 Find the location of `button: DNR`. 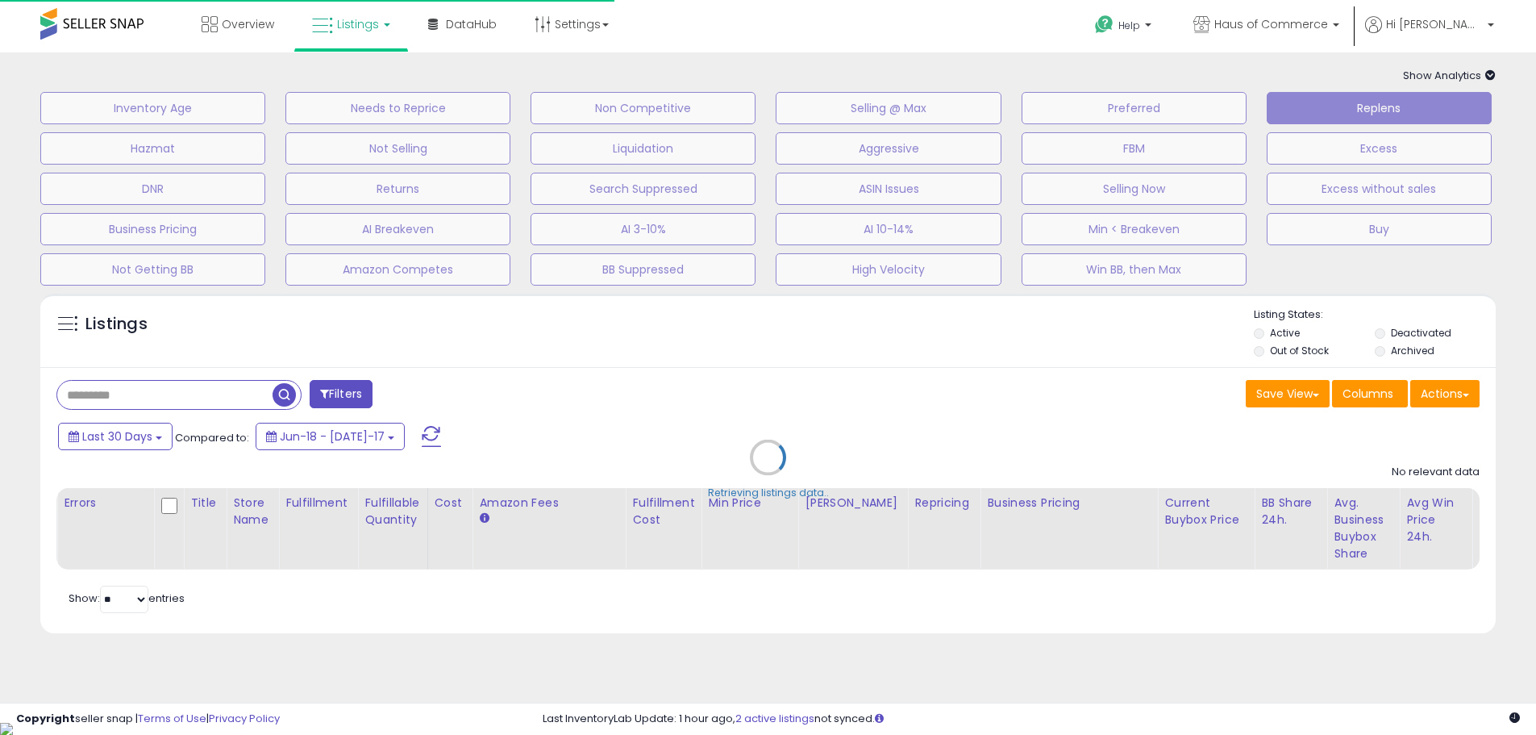

button: DNR is located at coordinates (152, 189).